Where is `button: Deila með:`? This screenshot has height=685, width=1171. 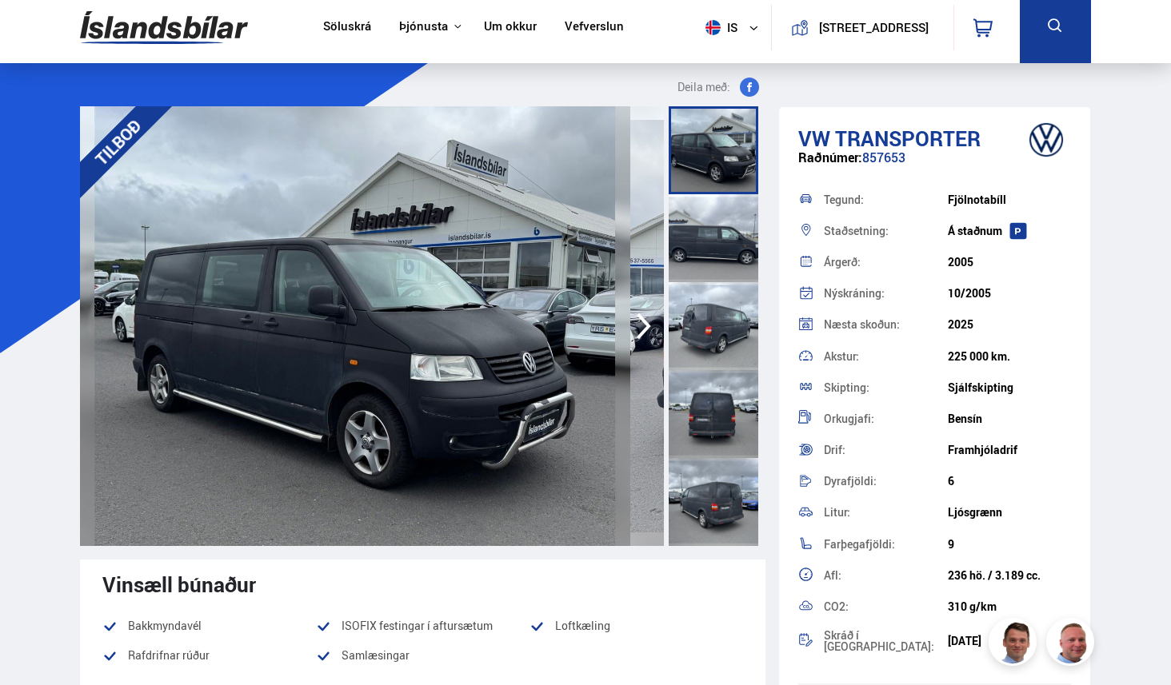
button: Deila með: is located at coordinates (718, 87).